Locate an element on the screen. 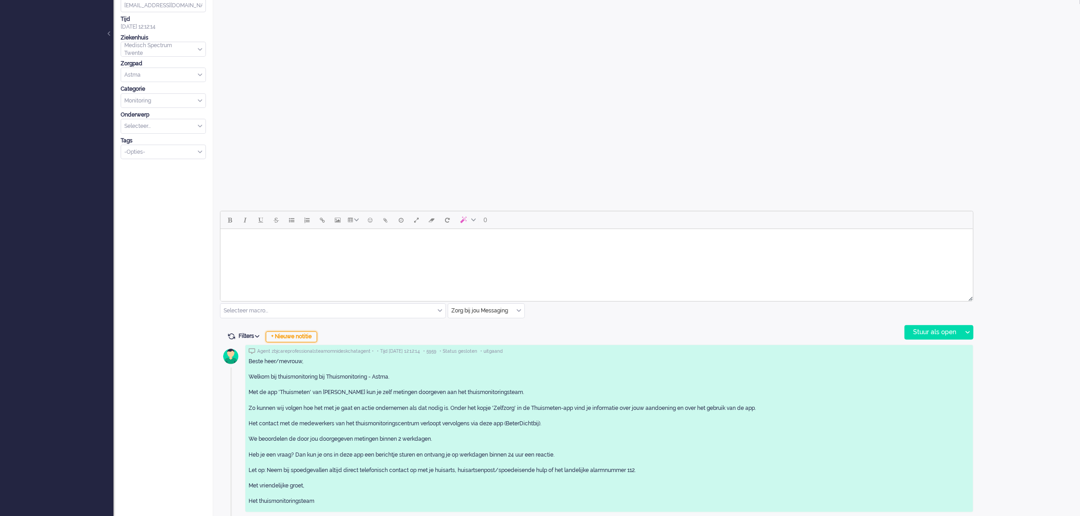  div: Tags is located at coordinates (163, 141).